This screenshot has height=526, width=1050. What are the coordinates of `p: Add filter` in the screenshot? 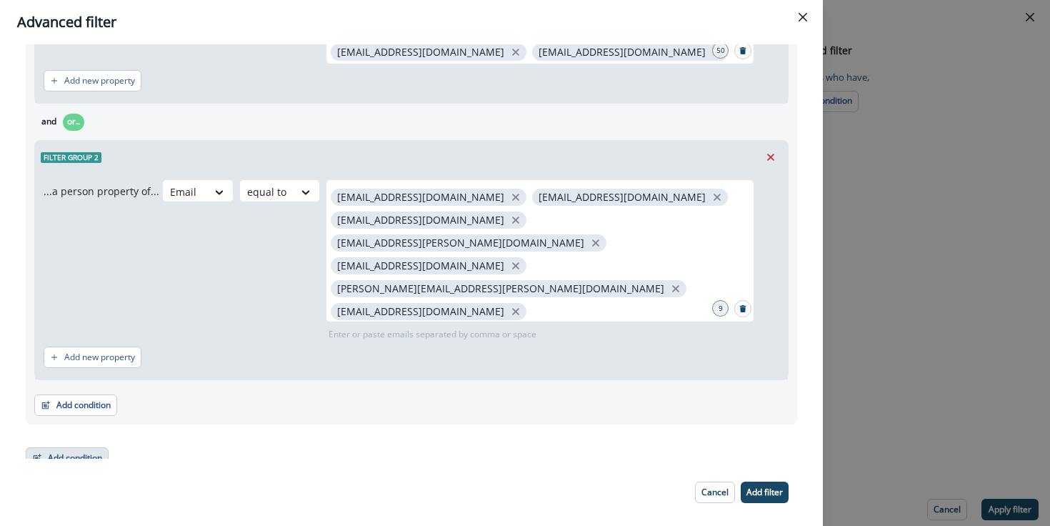 It's located at (764, 492).